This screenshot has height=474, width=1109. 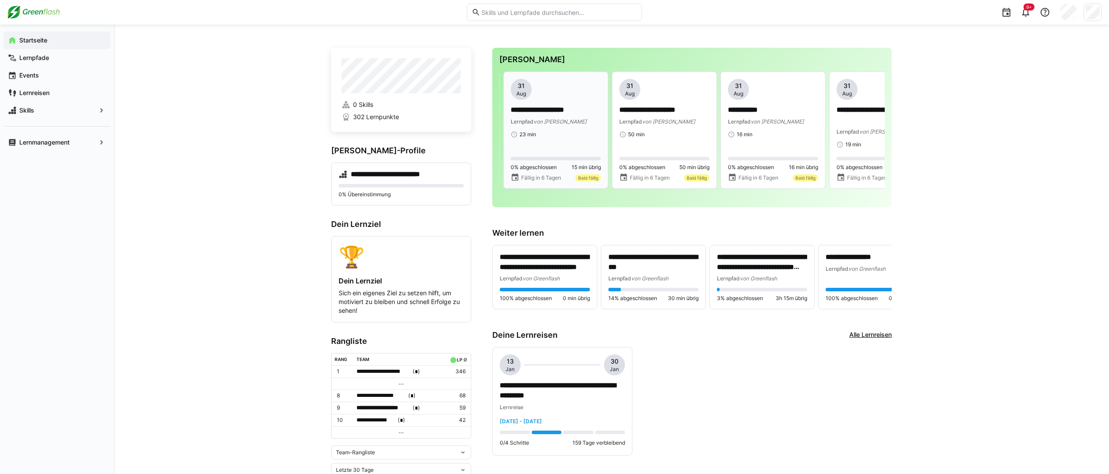 I want to click on a: 0 Skills, so click(x=401, y=105).